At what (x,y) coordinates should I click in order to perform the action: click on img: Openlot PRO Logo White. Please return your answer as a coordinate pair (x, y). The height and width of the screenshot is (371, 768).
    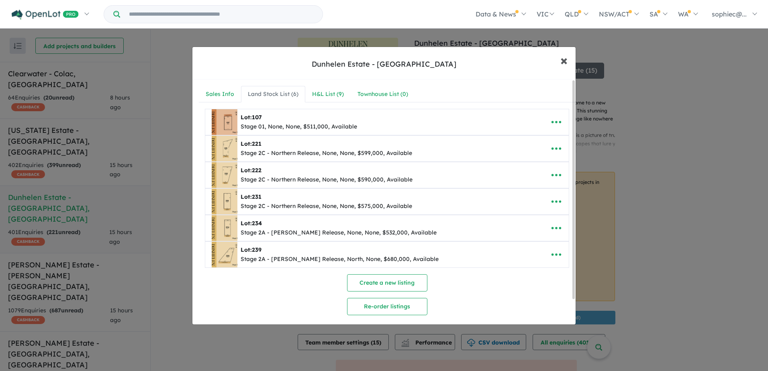
    Looking at the image, I should click on (45, 14).